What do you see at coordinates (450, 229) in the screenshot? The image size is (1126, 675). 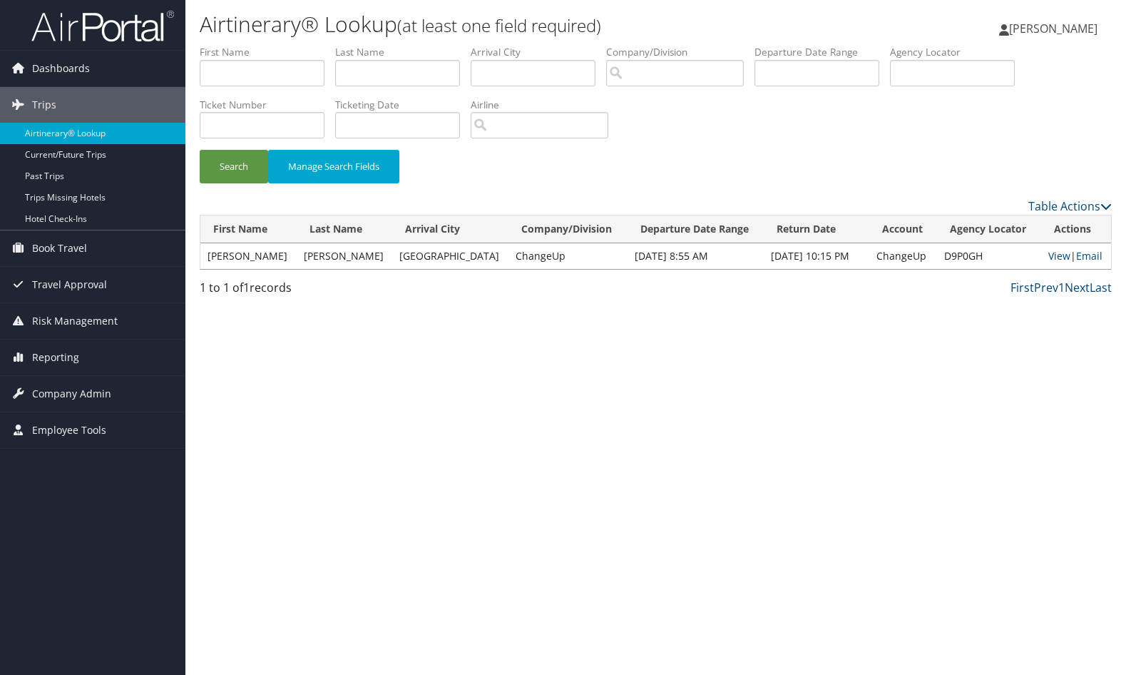 I see `th: Arrival City: activate to sort column ascending` at bounding box center [450, 229].